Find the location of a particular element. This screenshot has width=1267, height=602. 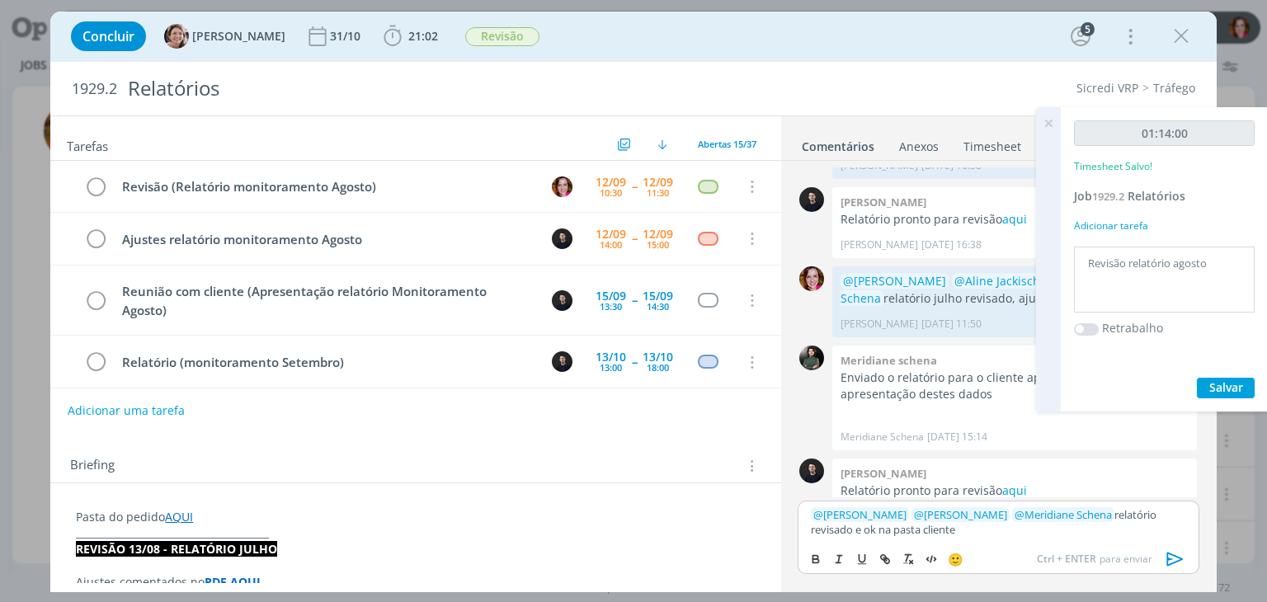

a: Tráfego is located at coordinates (1174, 87).